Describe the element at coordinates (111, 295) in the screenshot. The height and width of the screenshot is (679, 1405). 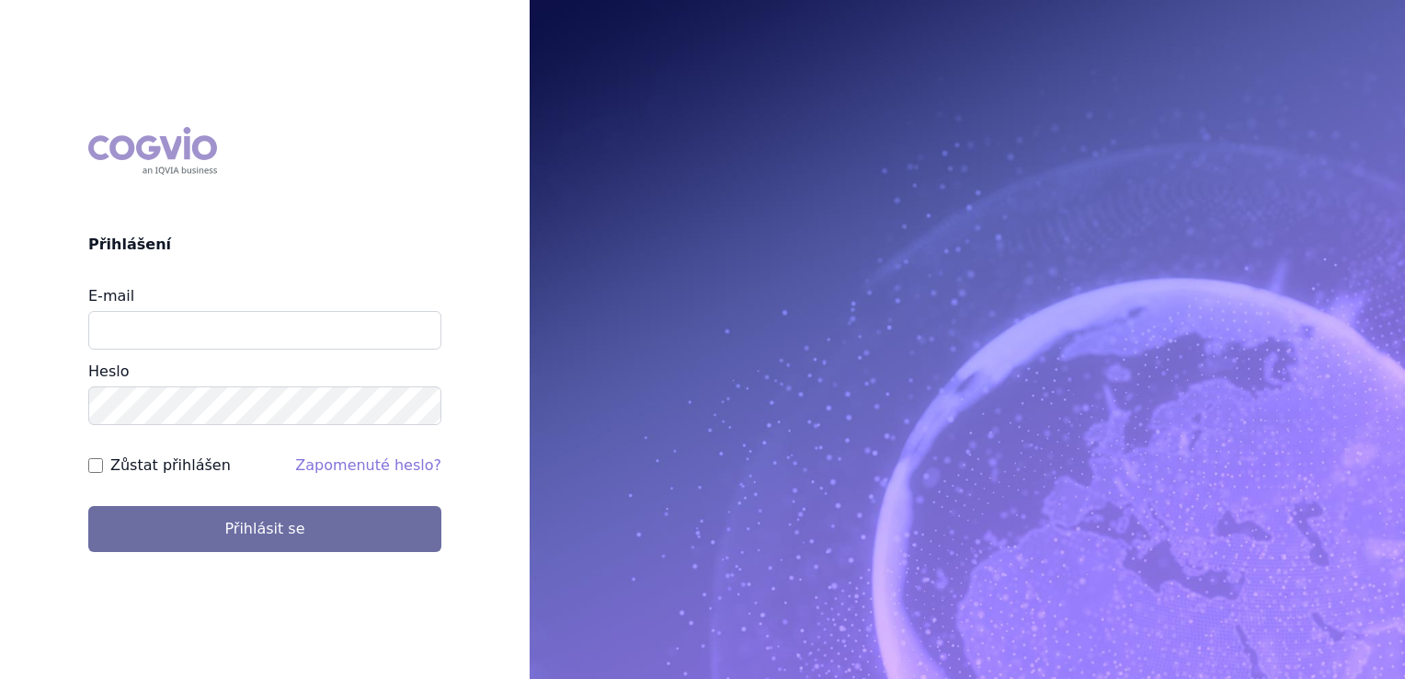
I see `label: E-mail` at that location.